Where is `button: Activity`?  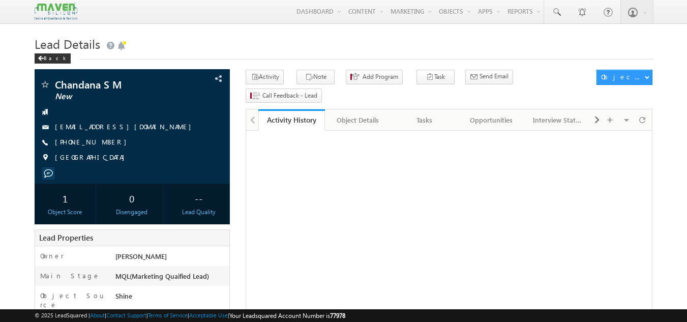
button: Activity is located at coordinates (264, 77).